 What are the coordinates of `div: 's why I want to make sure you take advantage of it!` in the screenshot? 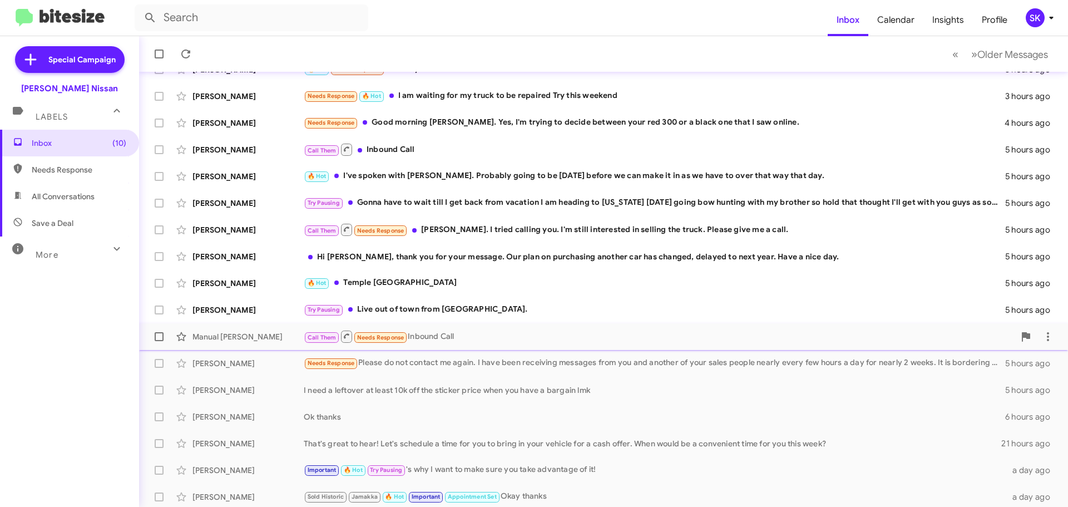 It's located at (655, 470).